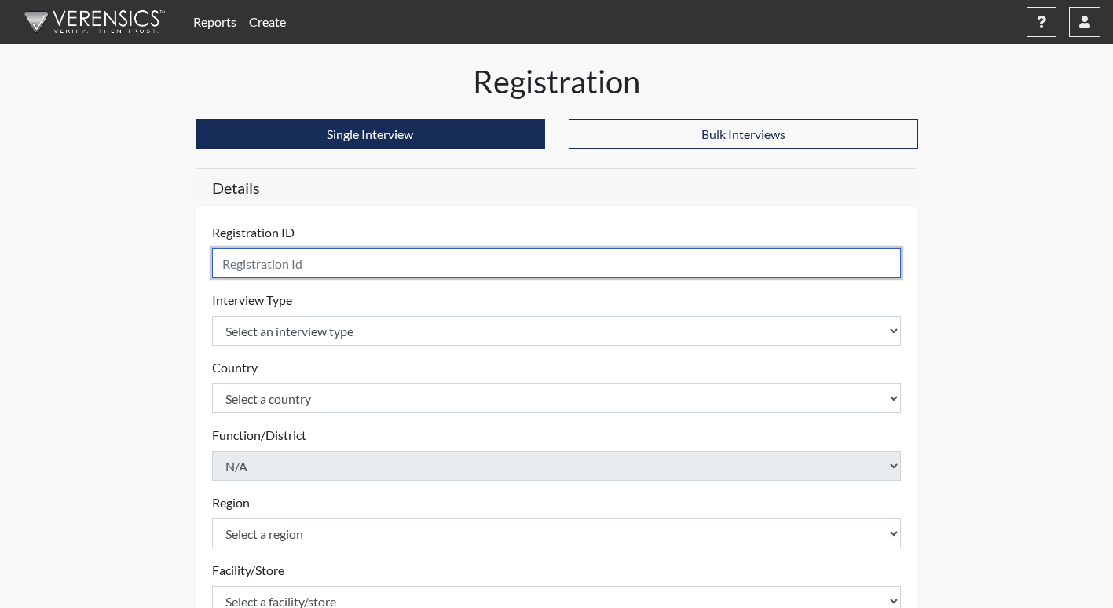 The width and height of the screenshot is (1113, 608). I want to click on h5: Details, so click(557, 188).